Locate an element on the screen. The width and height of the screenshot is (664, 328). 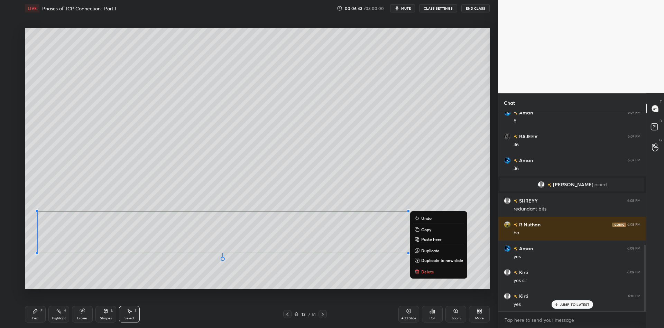
div: 51 is located at coordinates (313, 314).